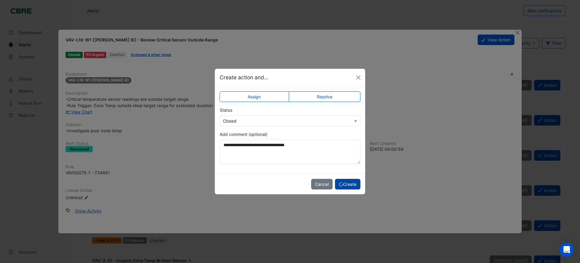  Describe the element at coordinates (244, 77) in the screenshot. I see `h5: Create action and...` at that location.